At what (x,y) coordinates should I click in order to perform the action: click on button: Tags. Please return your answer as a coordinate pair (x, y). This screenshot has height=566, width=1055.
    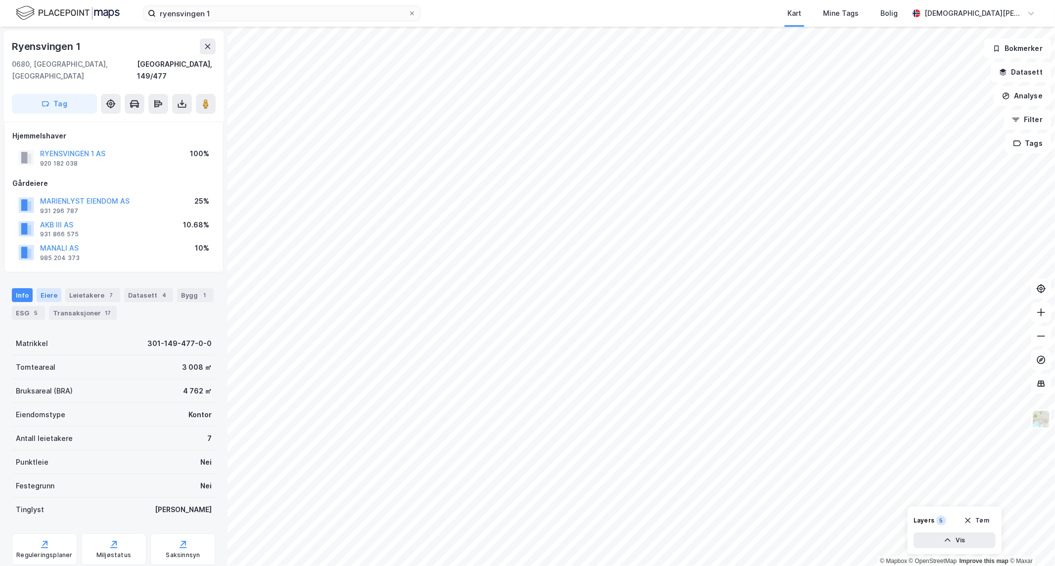
    Looking at the image, I should click on (1028, 143).